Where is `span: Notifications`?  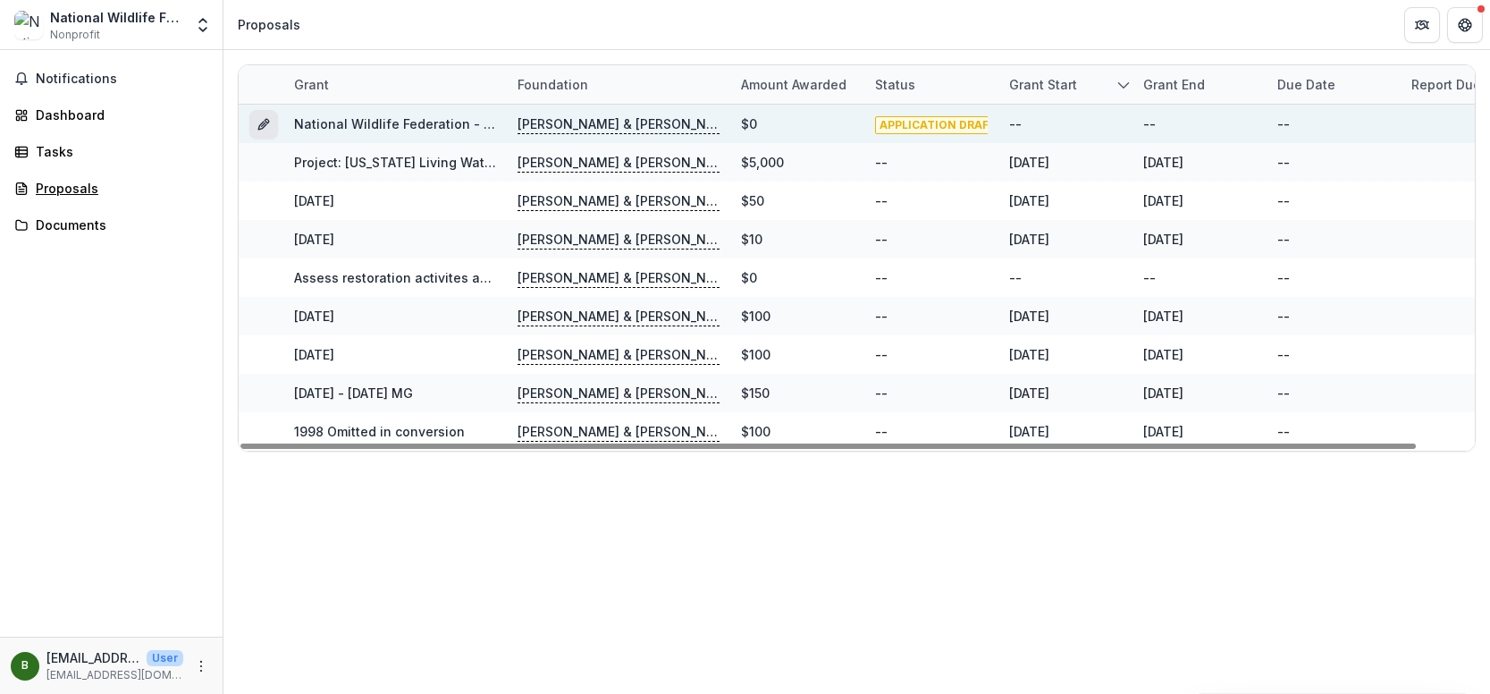 span: Notifications is located at coordinates (122, 79).